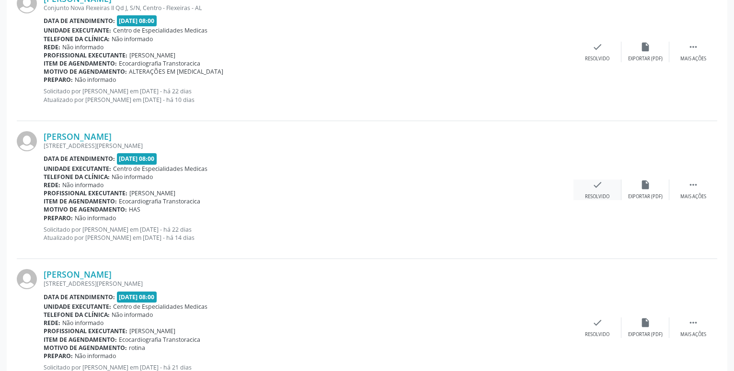 Image resolution: width=734 pixels, height=371 pixels. What do you see at coordinates (309, 8) in the screenshot?
I see `div: Conjunto Nova Flexeiras II Qd J, S/N, Centro - Flexeiras - AL` at bounding box center [309, 8].